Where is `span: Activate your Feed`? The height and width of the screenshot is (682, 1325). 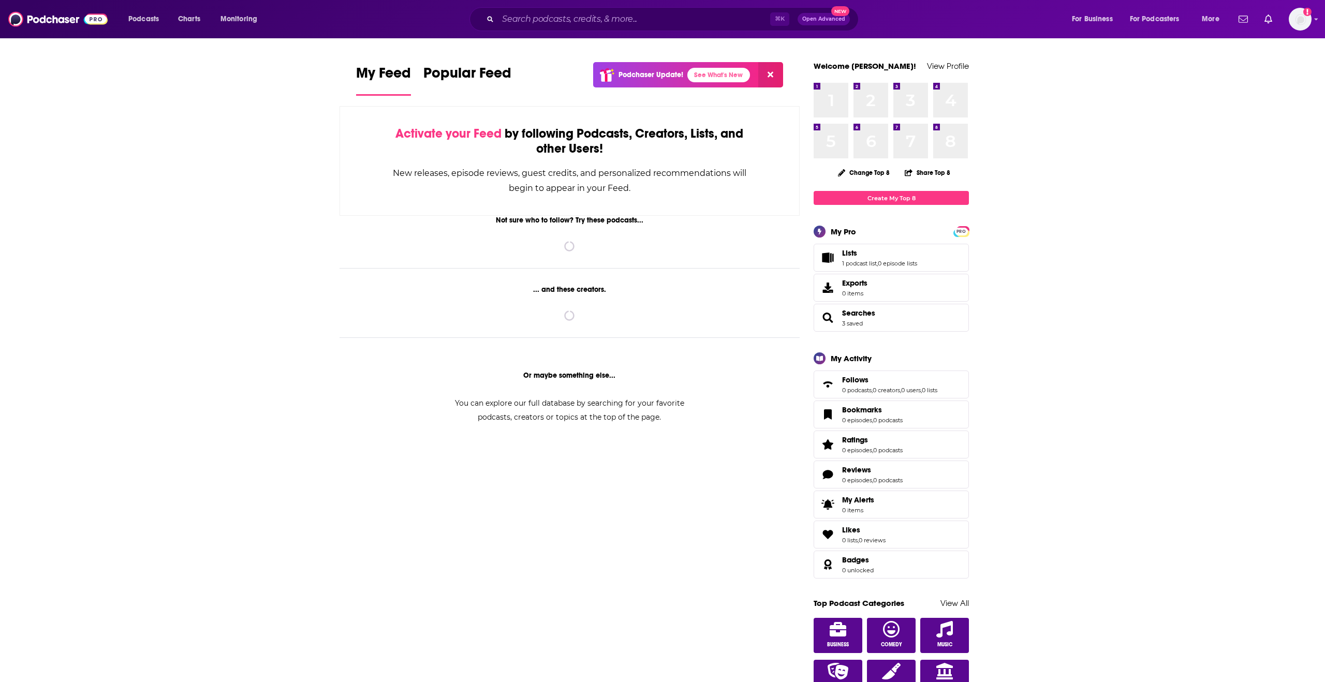 span: Activate your Feed is located at coordinates (448, 134).